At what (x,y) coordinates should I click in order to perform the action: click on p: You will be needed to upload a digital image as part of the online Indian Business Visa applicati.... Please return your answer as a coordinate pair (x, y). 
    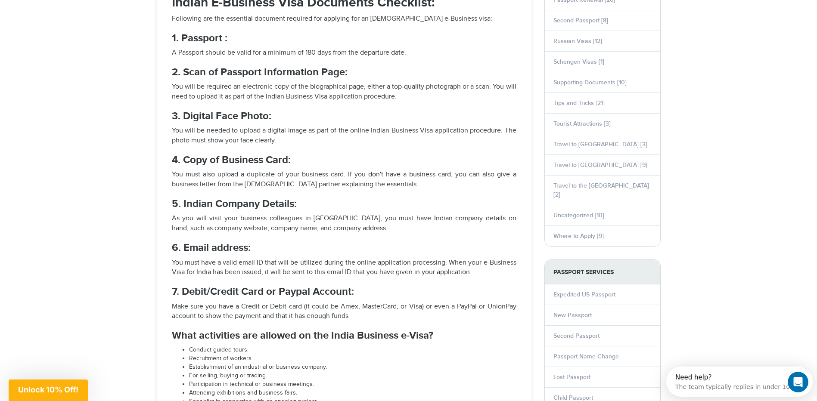
    Looking at the image, I should click on (344, 136).